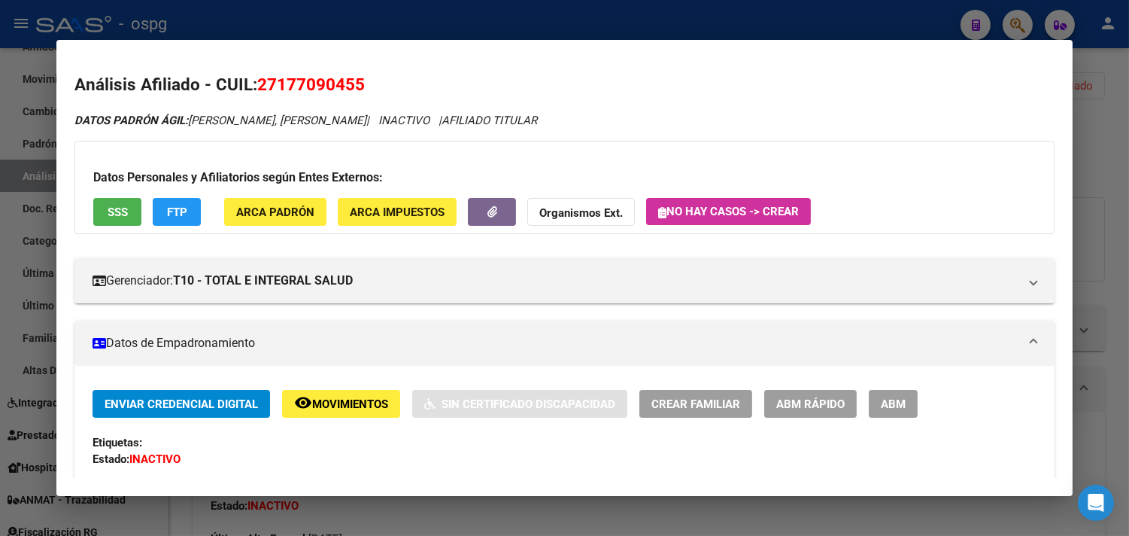 The image size is (1129, 536). What do you see at coordinates (117, 211) in the screenshot?
I see `button: SSS` at bounding box center [117, 211].